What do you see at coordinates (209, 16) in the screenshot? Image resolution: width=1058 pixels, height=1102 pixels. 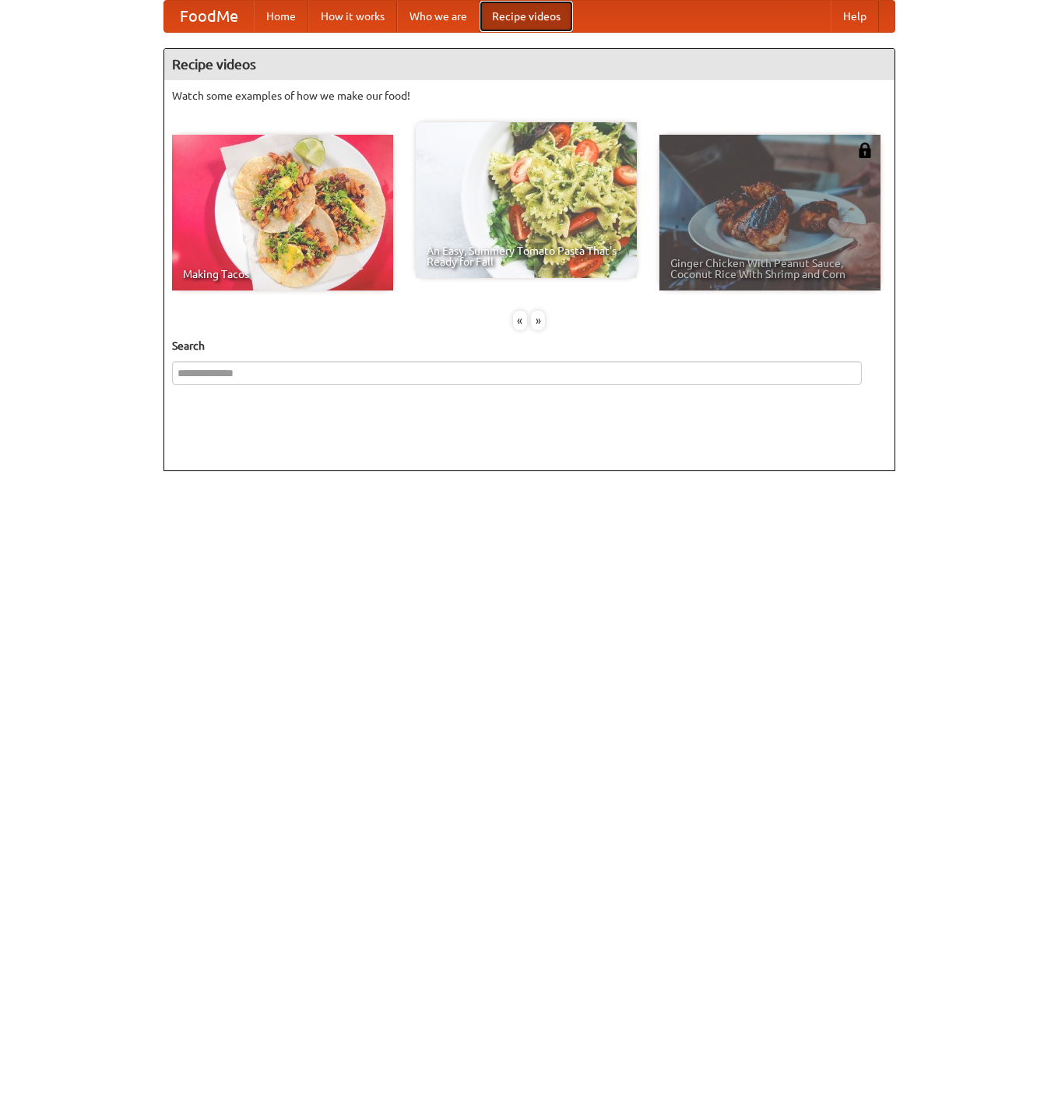 I see `a: FoodMe` at bounding box center [209, 16].